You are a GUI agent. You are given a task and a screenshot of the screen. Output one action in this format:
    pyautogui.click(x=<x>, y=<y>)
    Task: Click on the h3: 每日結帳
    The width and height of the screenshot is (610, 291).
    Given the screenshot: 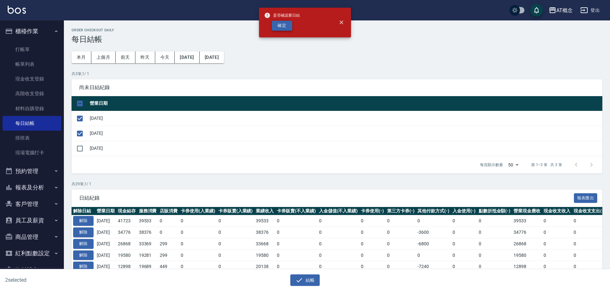 What is the action you would take?
    pyautogui.click(x=337, y=39)
    